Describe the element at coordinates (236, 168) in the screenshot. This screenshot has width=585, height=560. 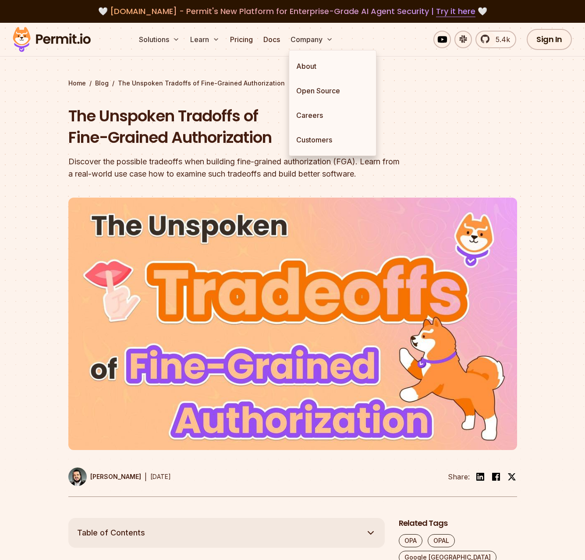
I see `div: Discover the possible tradeoffs when building fine-grained authorization (FGA). Learn from a real...` at that location.